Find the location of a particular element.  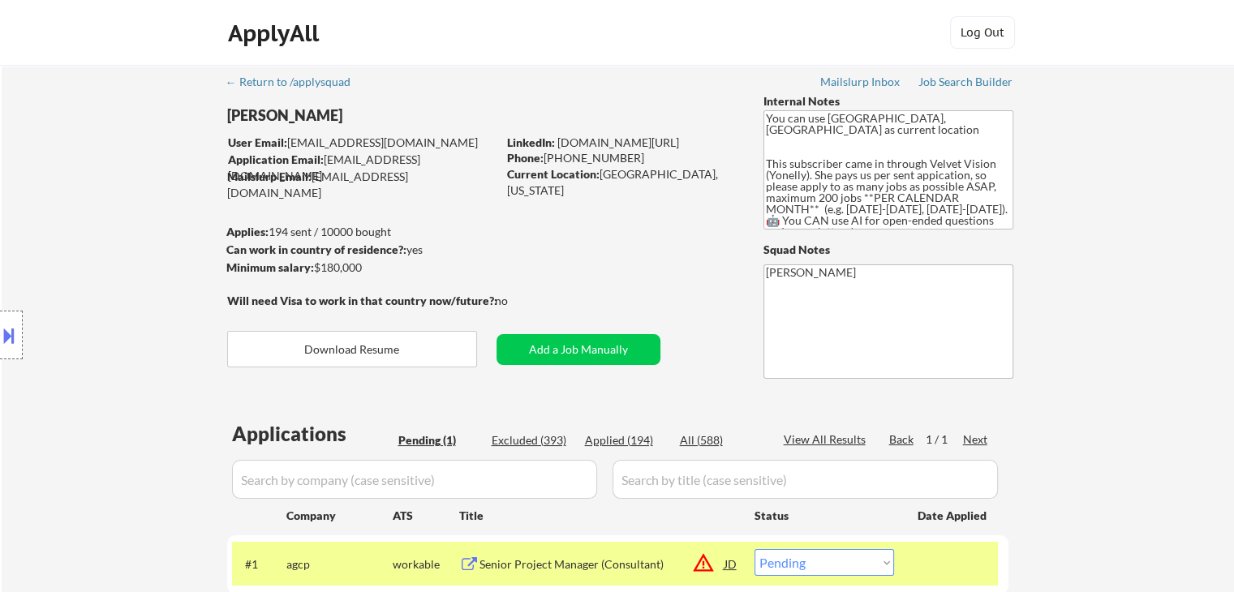

div: Next is located at coordinates (976, 440).